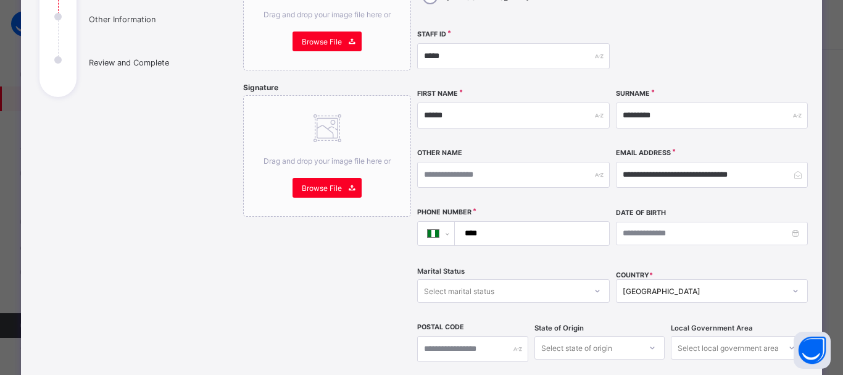 This screenshot has width=843, height=375. Describe the element at coordinates (635, 275) in the screenshot. I see `span: COUNTRY` at that location.